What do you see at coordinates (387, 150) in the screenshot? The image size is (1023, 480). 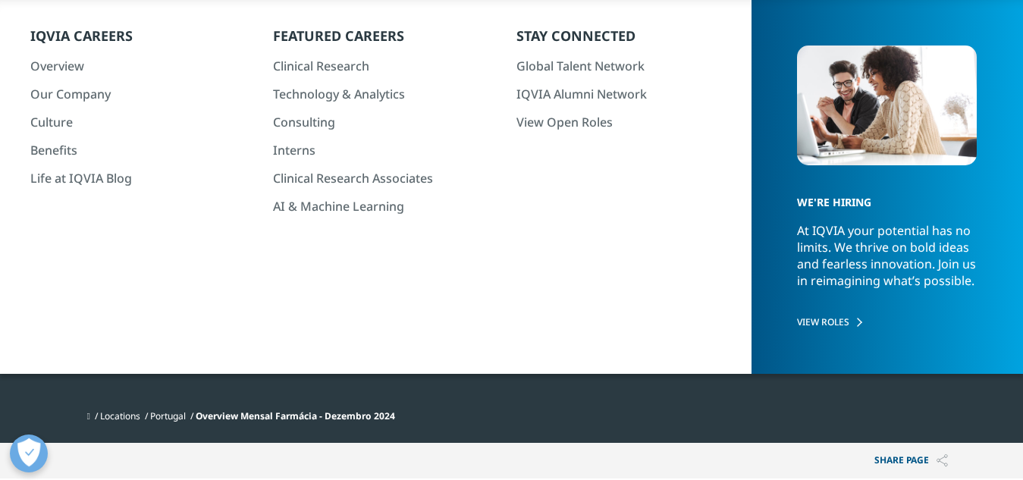 I see `a: Interns` at bounding box center [387, 150].